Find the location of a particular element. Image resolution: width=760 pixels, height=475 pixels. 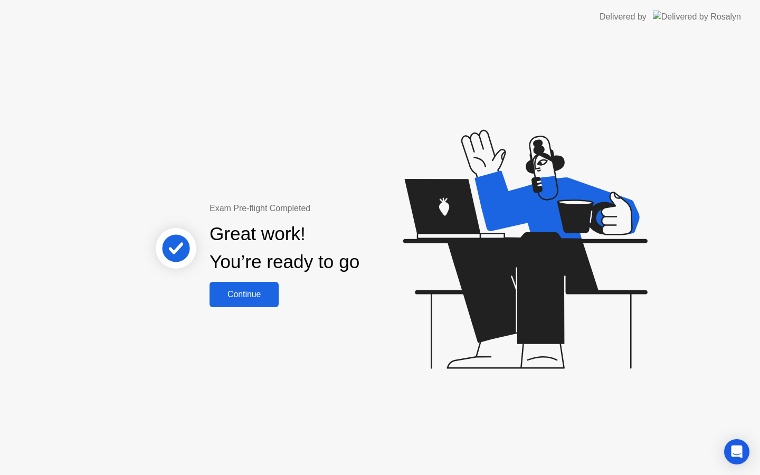

button: Continue is located at coordinates (244, 294).